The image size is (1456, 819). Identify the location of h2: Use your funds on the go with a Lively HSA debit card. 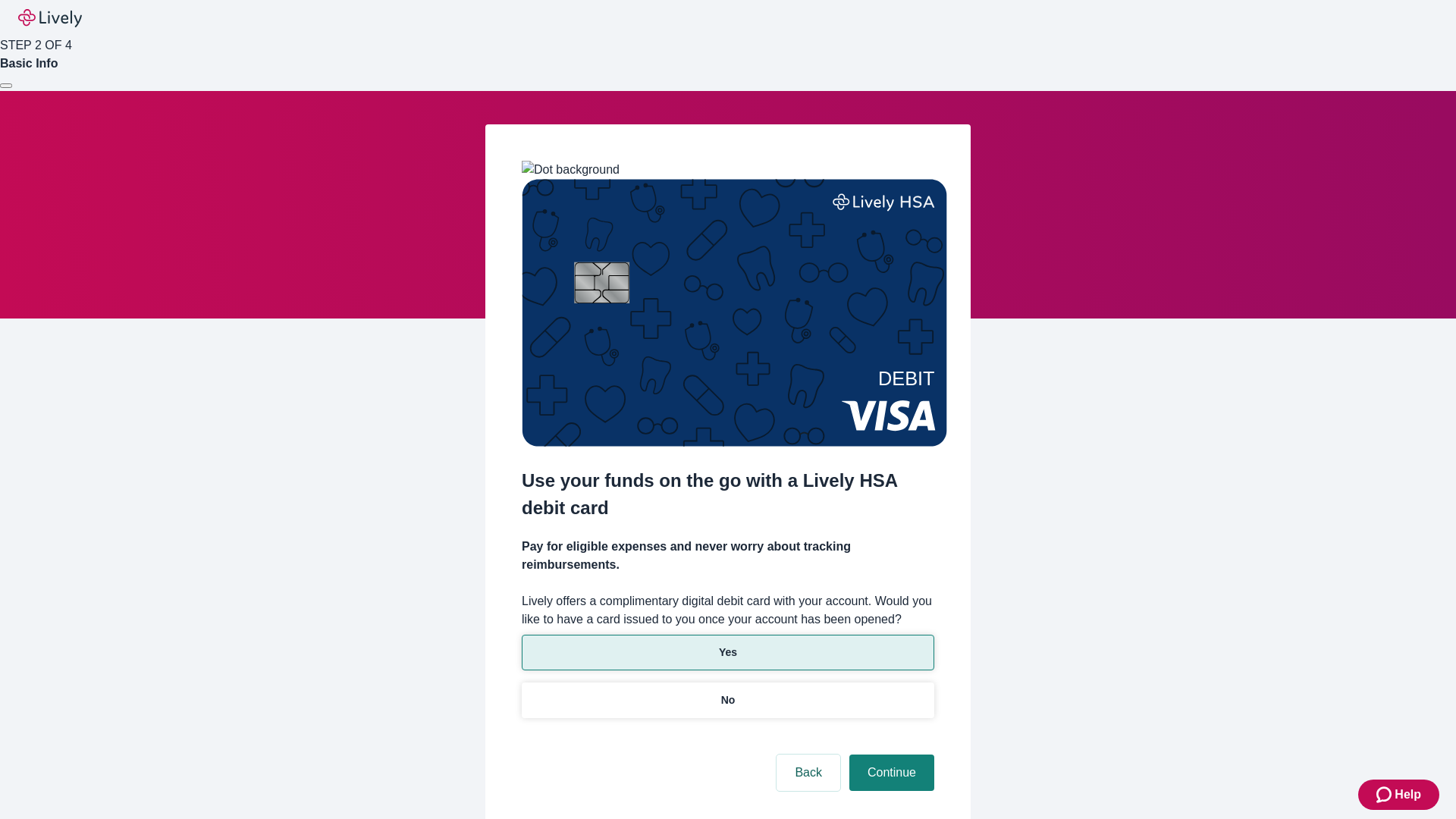
(728, 494).